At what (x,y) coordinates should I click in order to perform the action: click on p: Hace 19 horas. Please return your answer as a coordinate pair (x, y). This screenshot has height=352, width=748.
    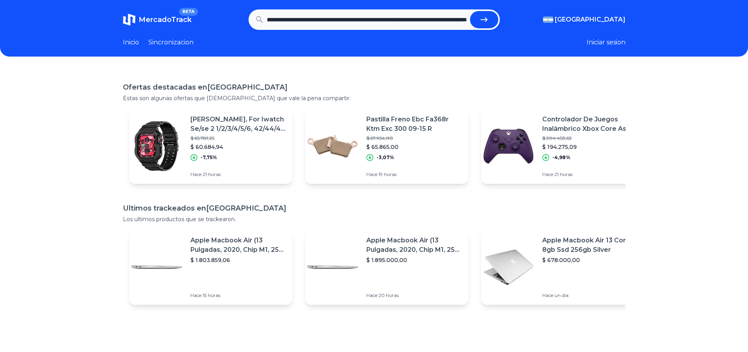
    Looking at the image, I should click on (414, 174).